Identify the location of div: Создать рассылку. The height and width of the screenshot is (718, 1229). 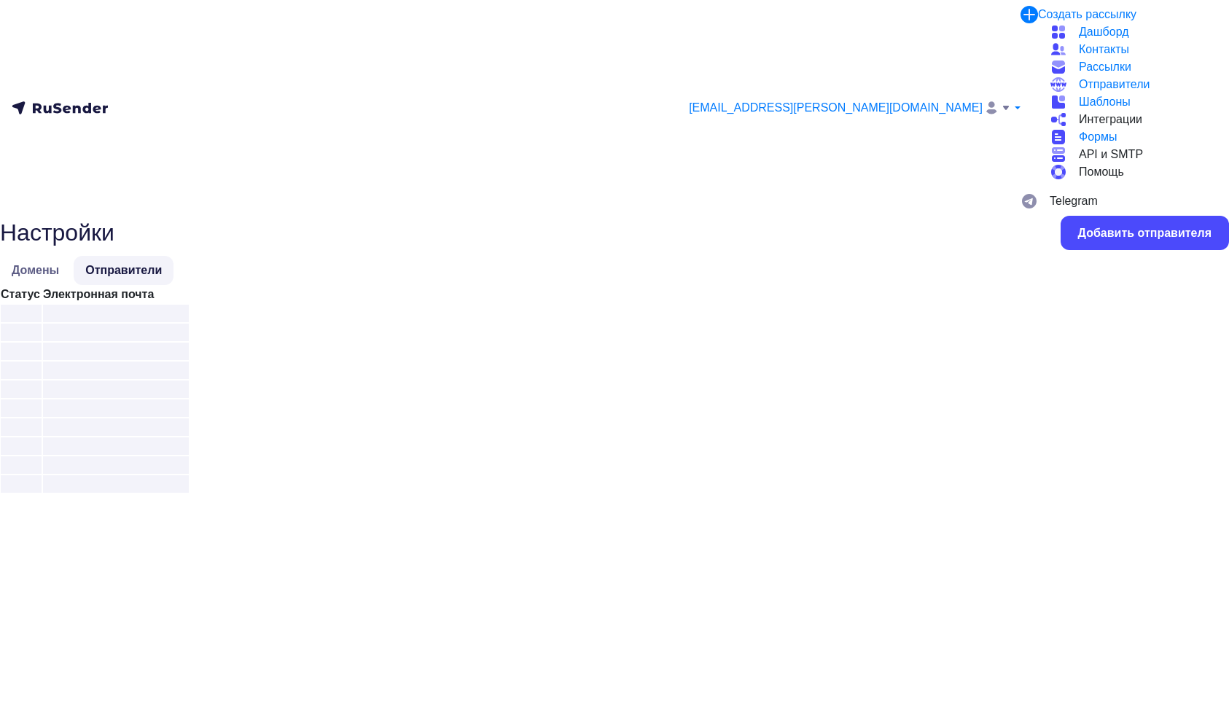
(1087, 15).